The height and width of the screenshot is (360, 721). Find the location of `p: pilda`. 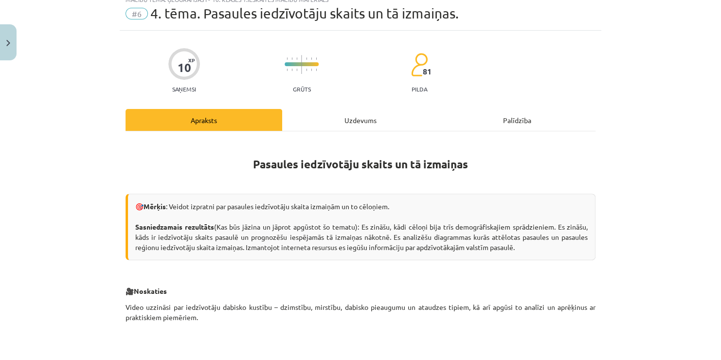

p: pilda is located at coordinates (420, 89).